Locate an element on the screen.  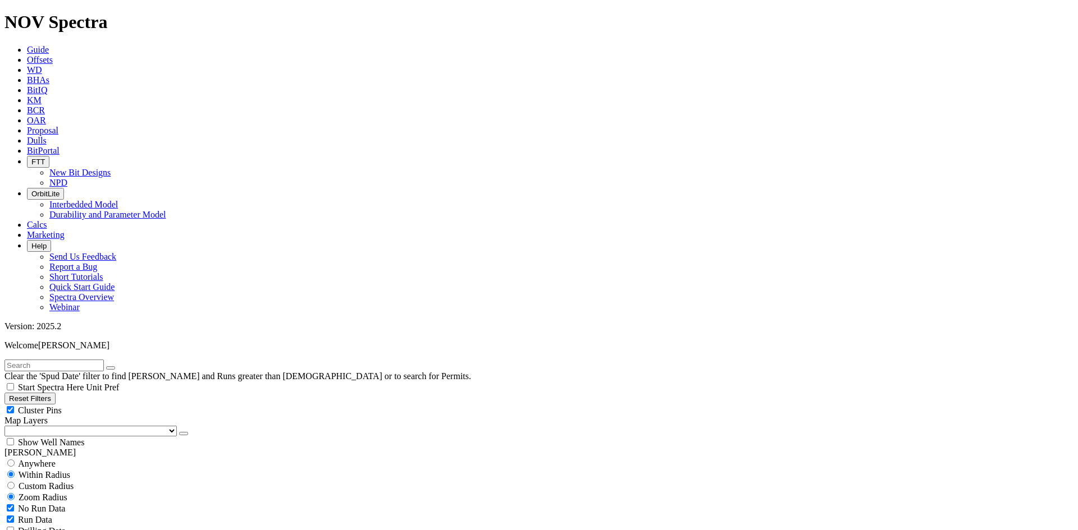
button: Help is located at coordinates (39, 246).